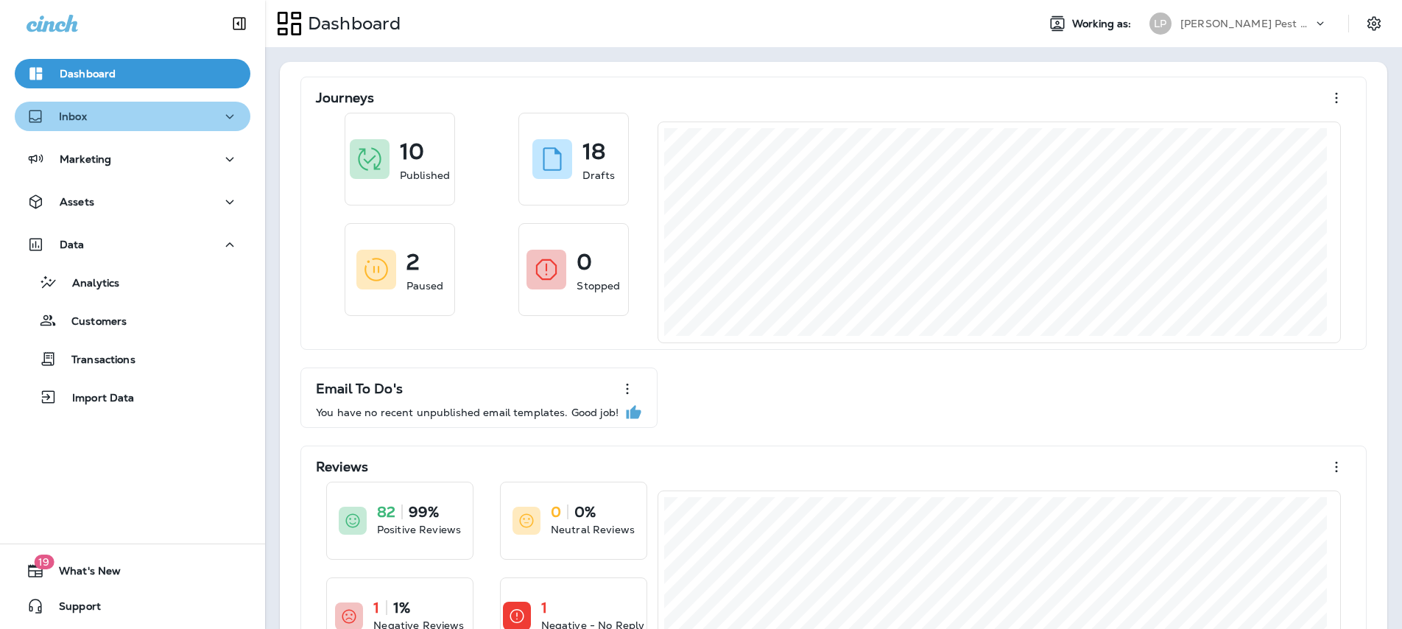  Describe the element at coordinates (386, 512) in the screenshot. I see `p: 82` at that location.